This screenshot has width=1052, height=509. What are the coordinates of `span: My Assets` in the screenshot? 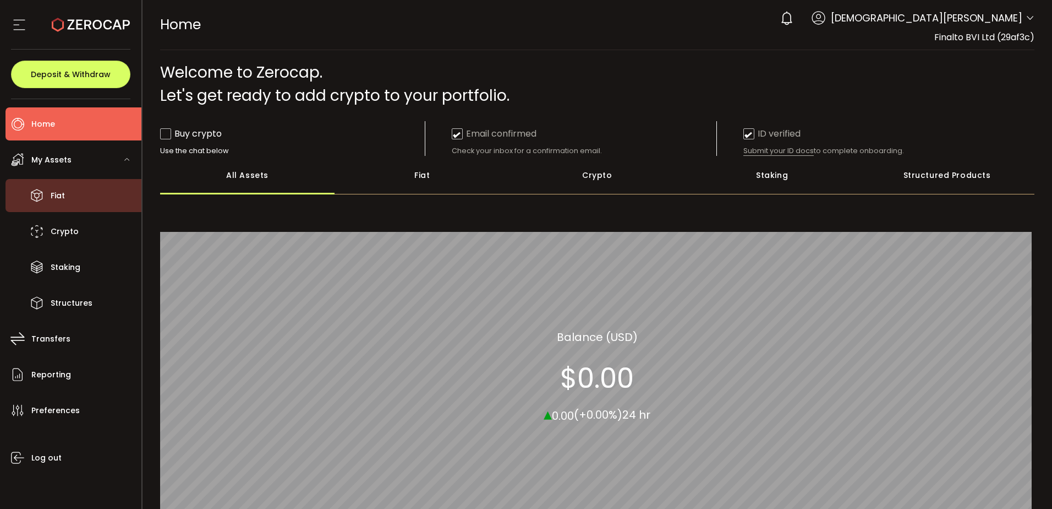 It's located at (51, 160).